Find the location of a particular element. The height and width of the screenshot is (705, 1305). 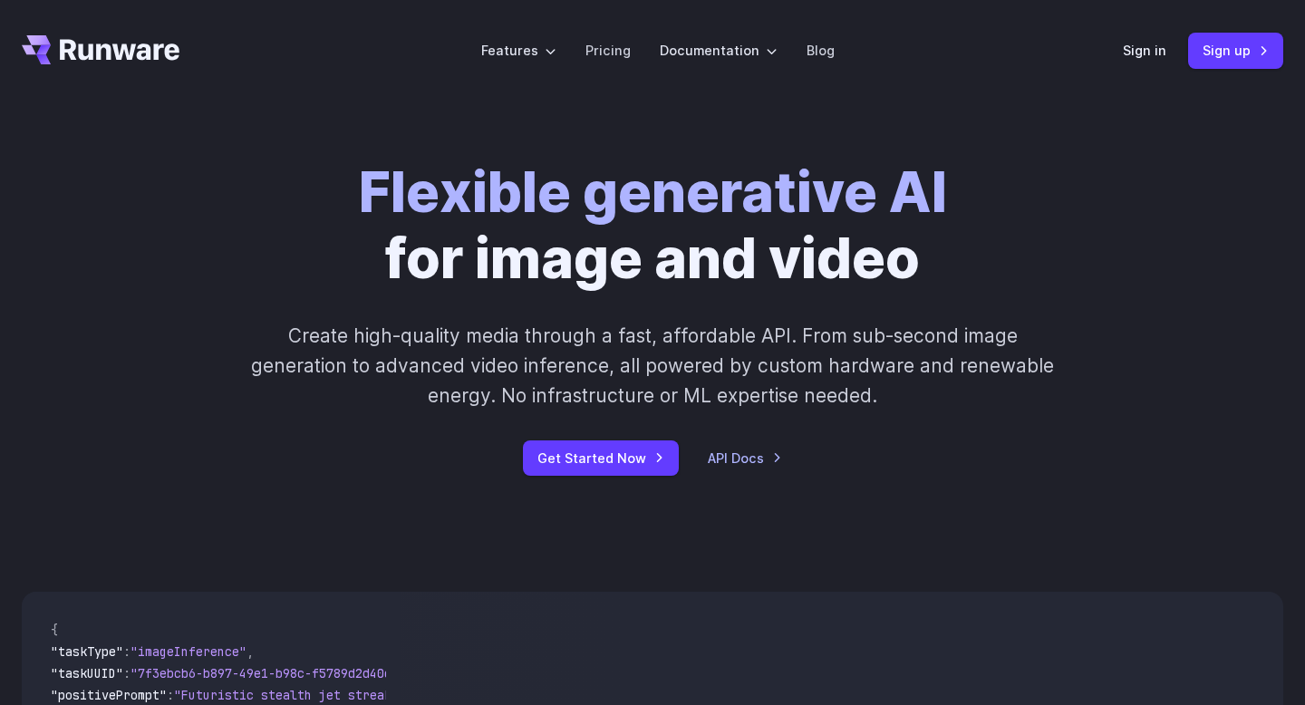

a: Sign in is located at coordinates (1144, 50).